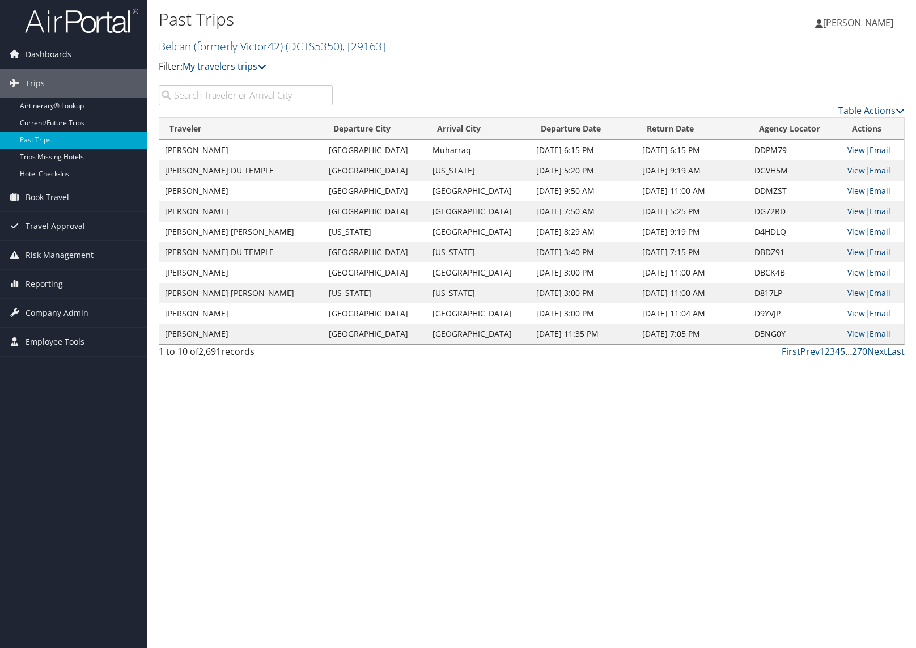 Image resolution: width=916 pixels, height=648 pixels. What do you see at coordinates (822, 351) in the screenshot?
I see `a: 1` at bounding box center [822, 351].